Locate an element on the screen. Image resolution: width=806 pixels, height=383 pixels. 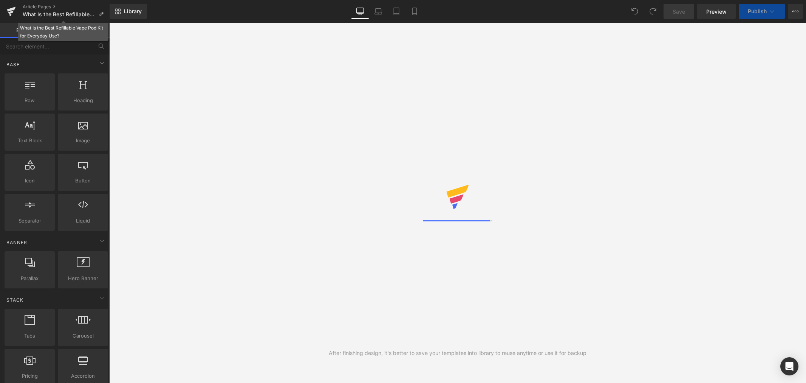
button: Undo is located at coordinates (635, 11).